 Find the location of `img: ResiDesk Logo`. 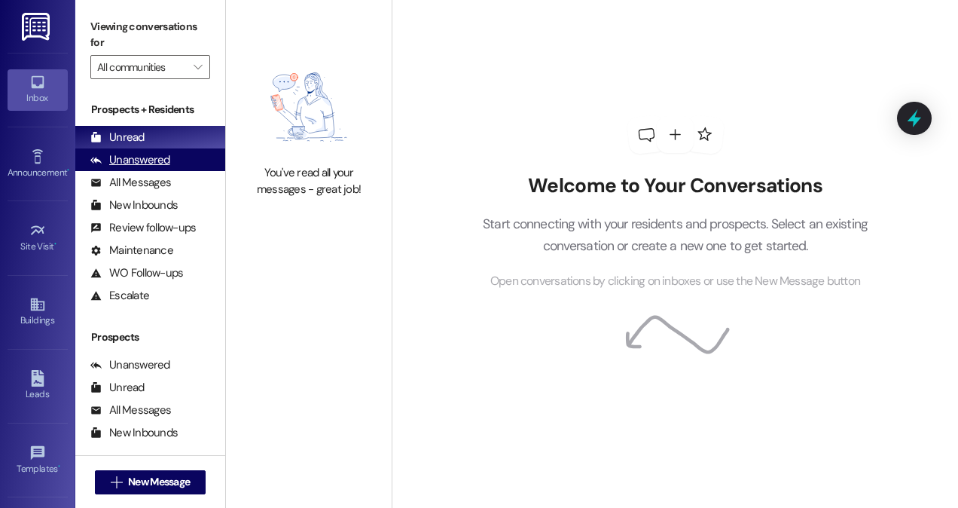

img: ResiDesk Logo is located at coordinates (37, 26).